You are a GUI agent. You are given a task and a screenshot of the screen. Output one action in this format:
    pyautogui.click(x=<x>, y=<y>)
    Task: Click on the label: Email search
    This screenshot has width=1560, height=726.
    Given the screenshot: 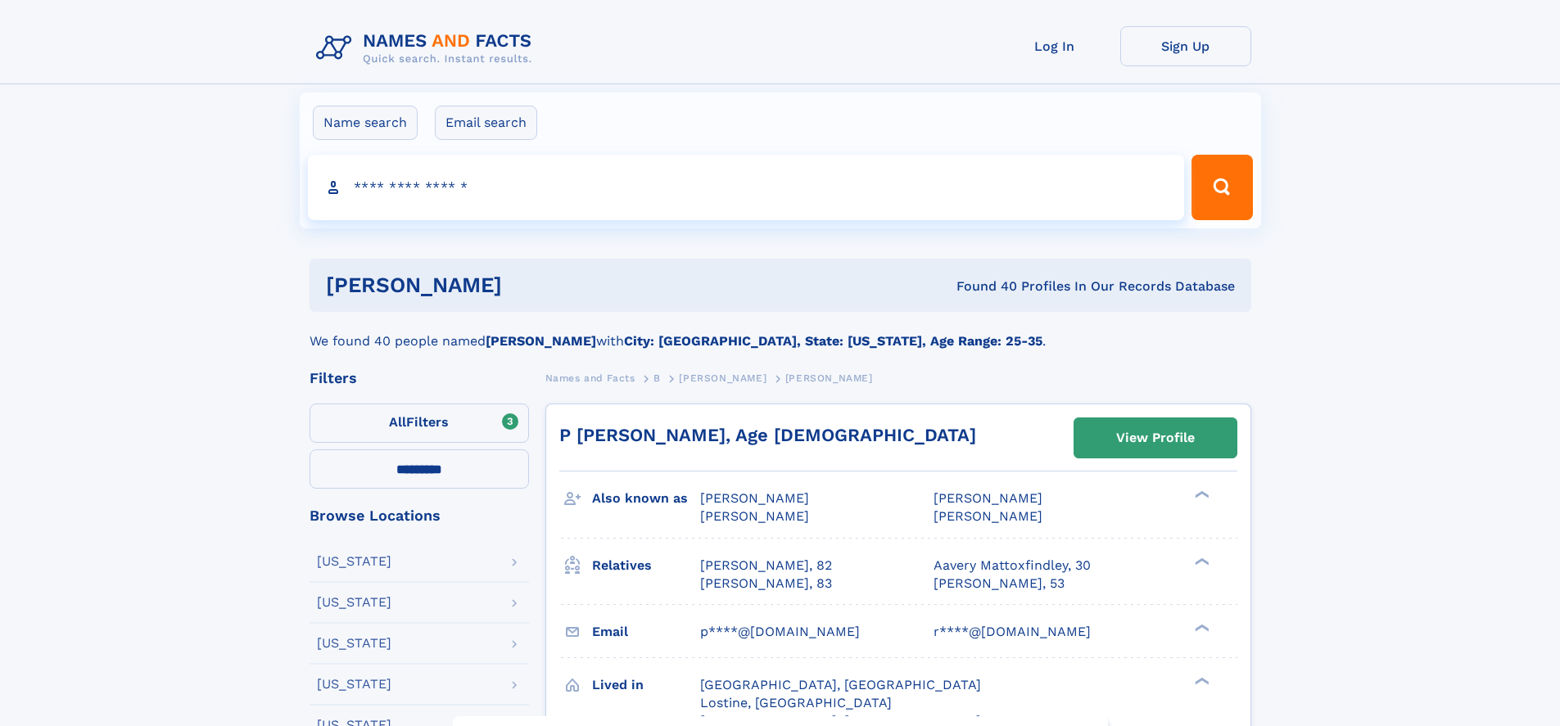 What is the action you would take?
    pyautogui.click(x=486, y=123)
    